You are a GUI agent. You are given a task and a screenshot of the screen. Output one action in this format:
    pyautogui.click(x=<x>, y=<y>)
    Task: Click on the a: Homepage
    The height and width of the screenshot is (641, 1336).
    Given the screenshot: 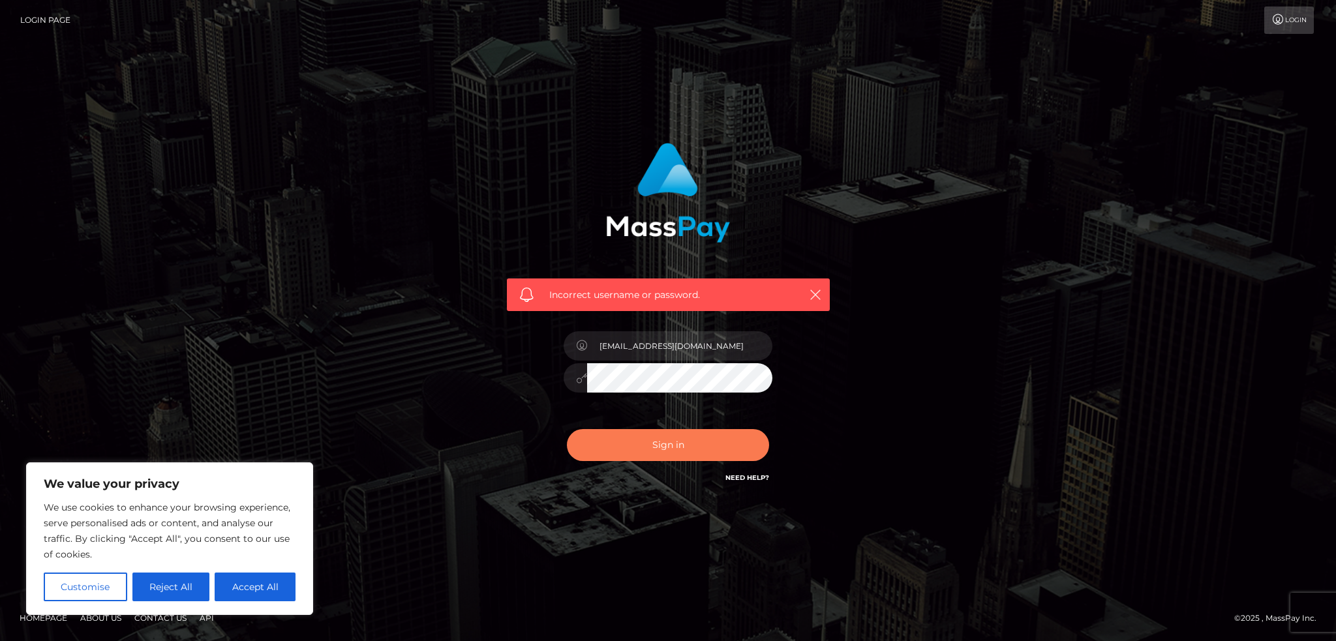 What is the action you would take?
    pyautogui.click(x=43, y=618)
    